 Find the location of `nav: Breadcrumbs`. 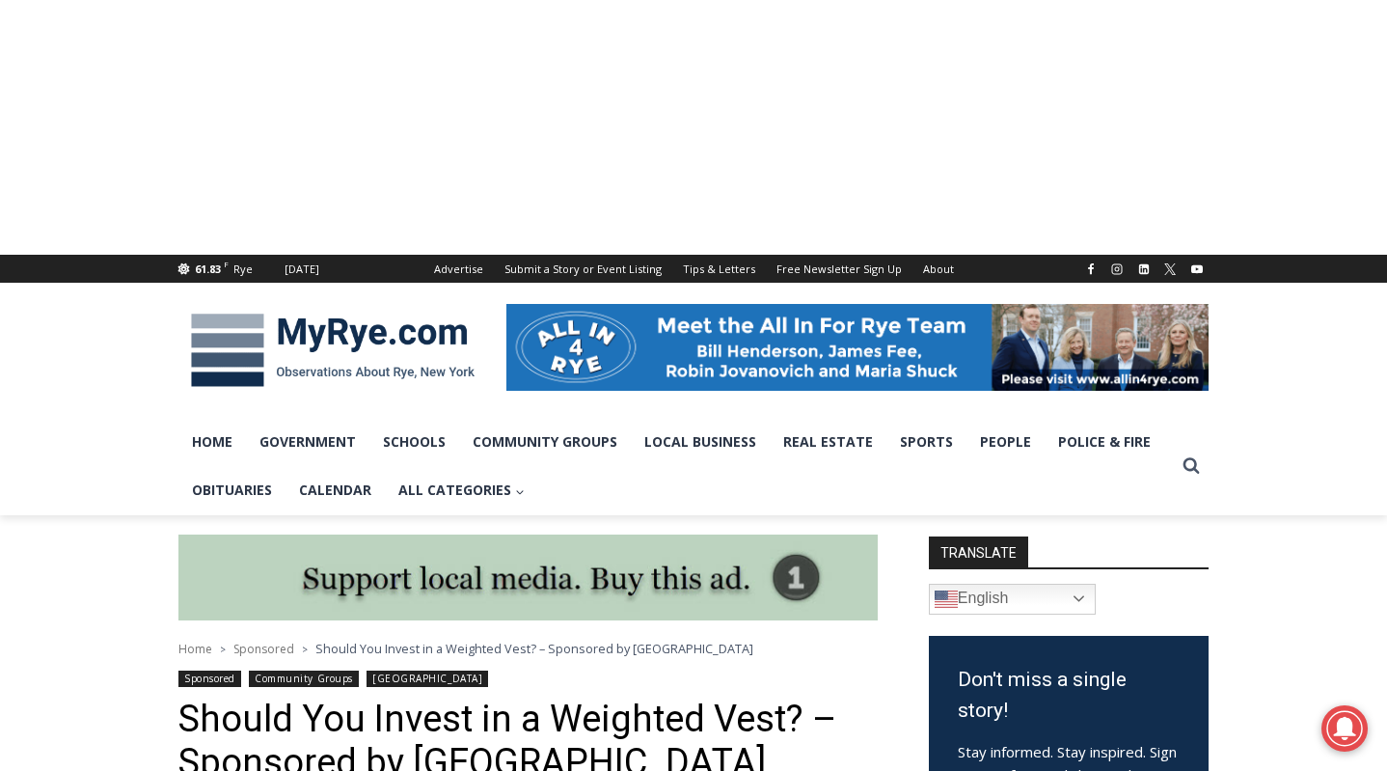

nav: Breadcrumbs is located at coordinates (528, 648).